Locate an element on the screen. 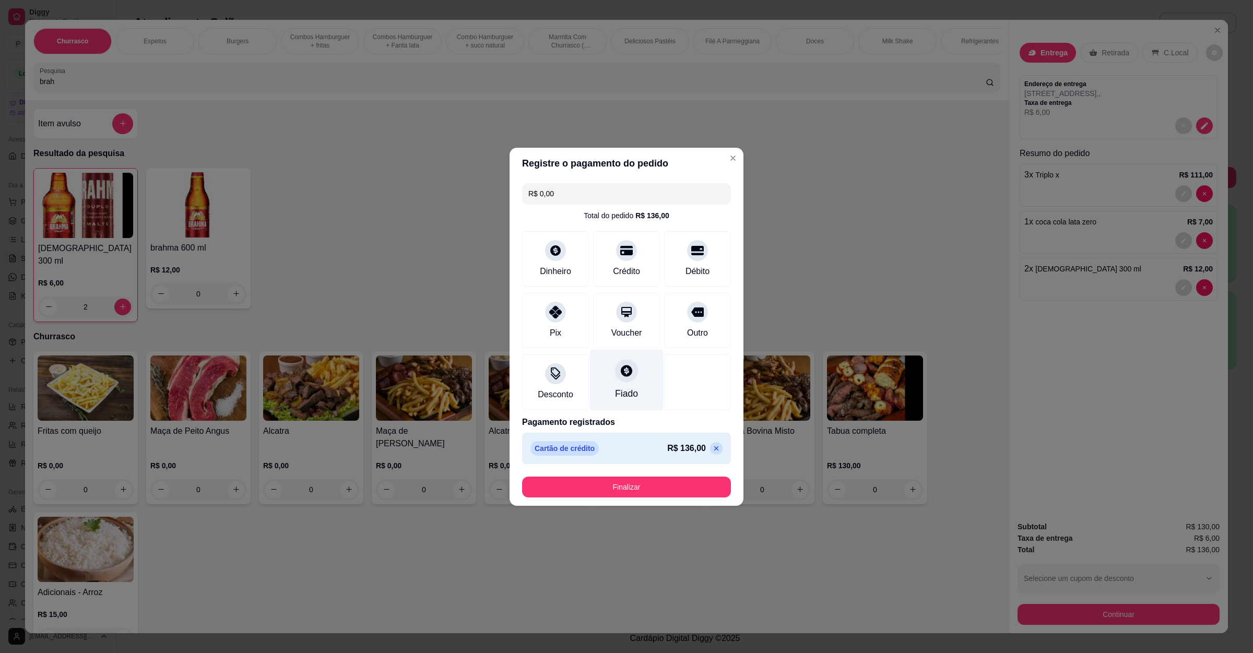  div: Outro is located at coordinates (698, 333).